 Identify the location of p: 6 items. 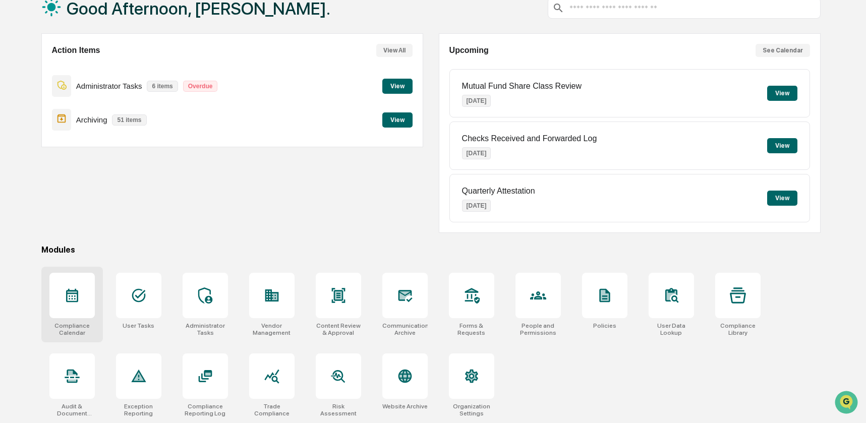
(162, 86).